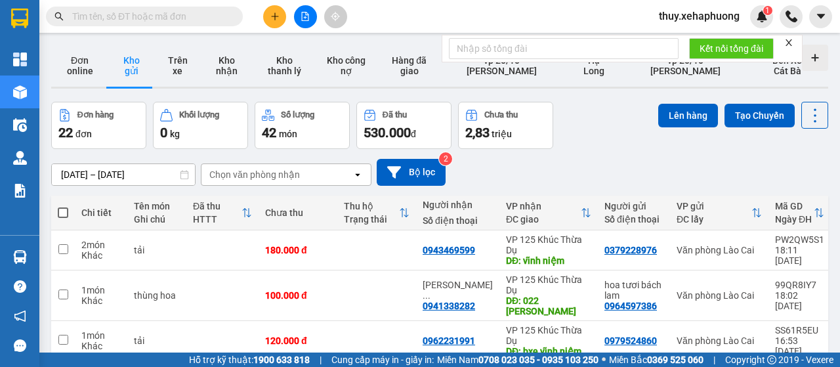  What do you see at coordinates (820, 16) in the screenshot?
I see `button: caret-down` at bounding box center [820, 16].